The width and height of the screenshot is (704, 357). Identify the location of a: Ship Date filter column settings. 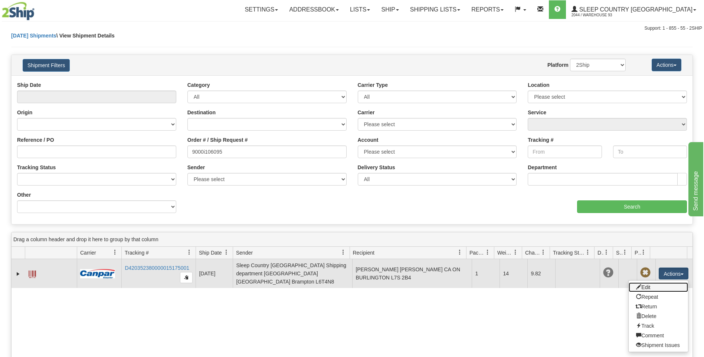
(226, 252).